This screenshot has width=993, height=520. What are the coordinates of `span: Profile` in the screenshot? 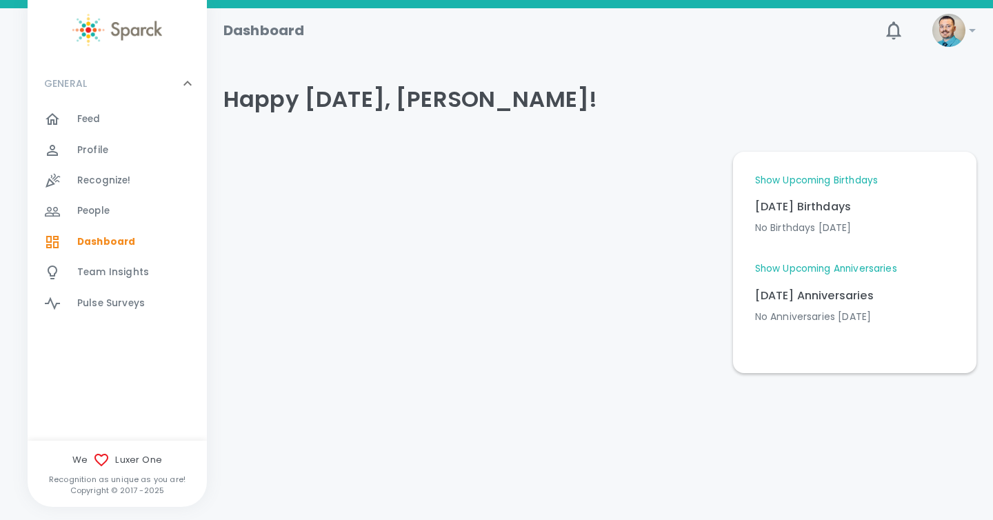 It's located at (92, 150).